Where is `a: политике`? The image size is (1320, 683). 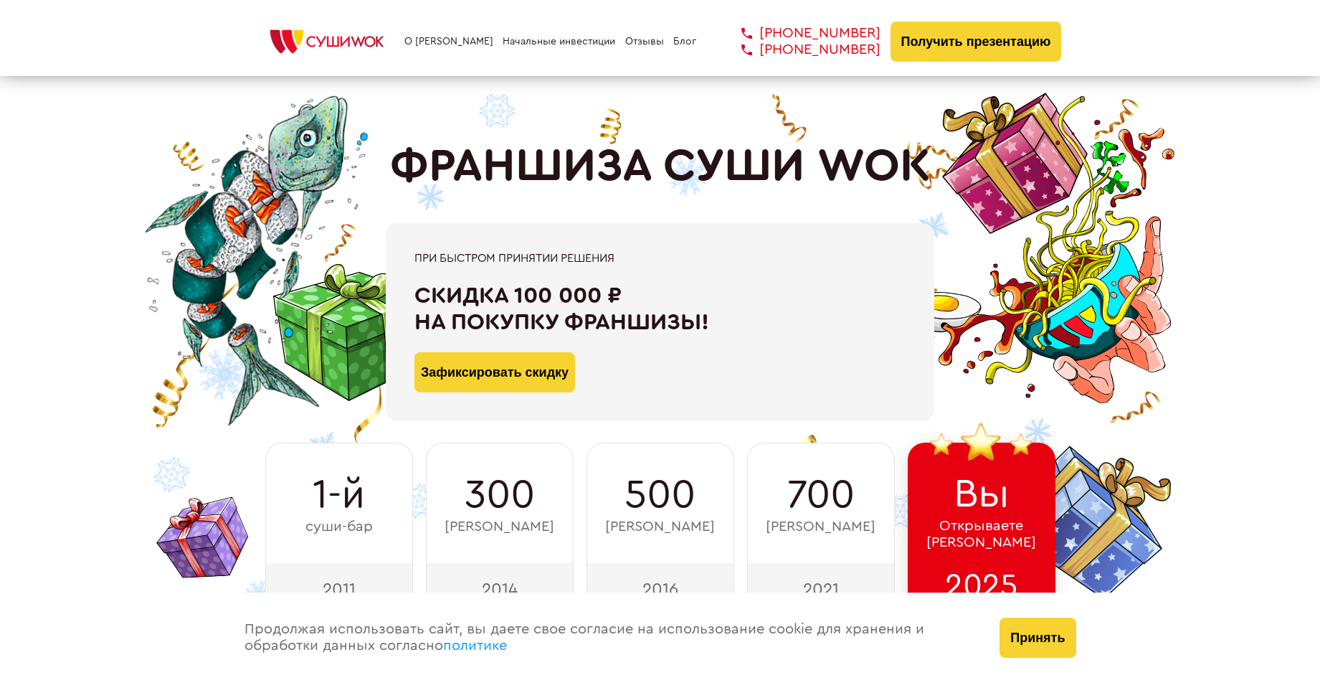
a: политике is located at coordinates (475, 645).